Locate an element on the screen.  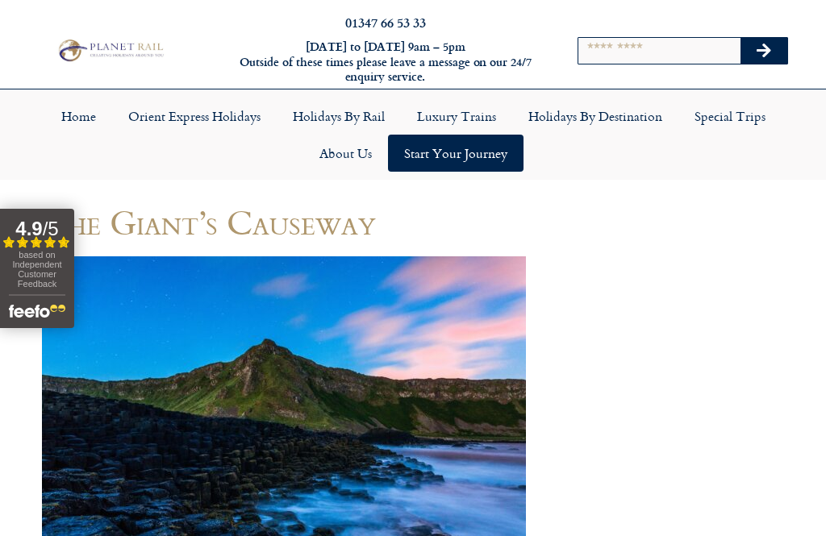
a: Luxury Trains is located at coordinates (457, 116).